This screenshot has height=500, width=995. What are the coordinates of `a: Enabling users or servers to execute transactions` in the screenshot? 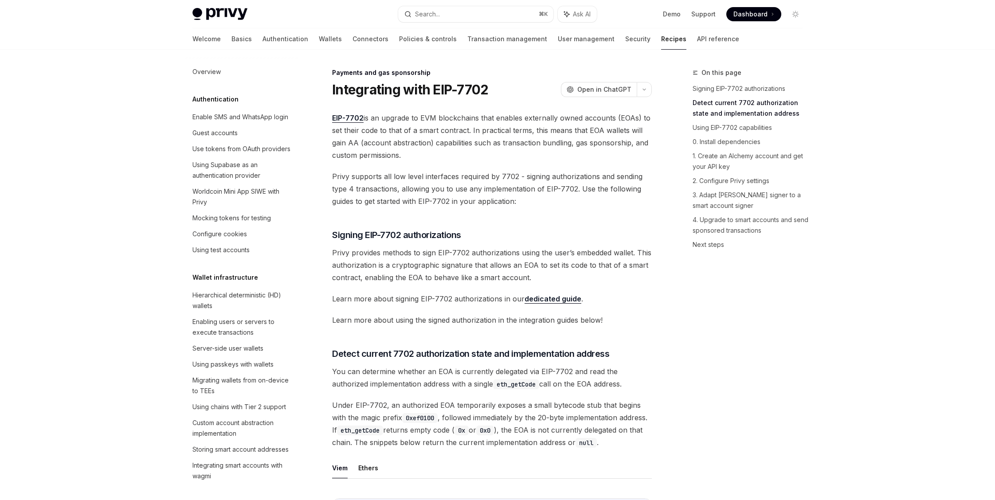 It's located at (242, 327).